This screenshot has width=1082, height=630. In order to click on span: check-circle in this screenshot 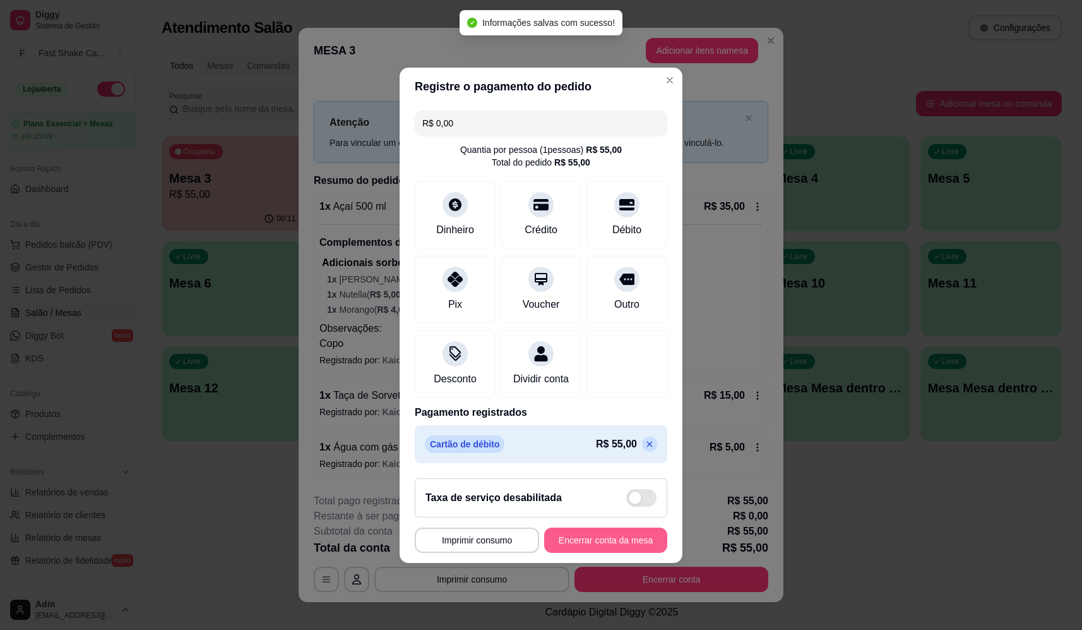, I will do `click(472, 23)`.